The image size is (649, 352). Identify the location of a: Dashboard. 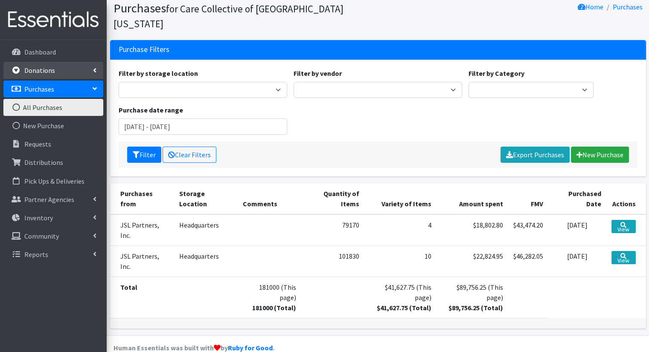
(53, 52).